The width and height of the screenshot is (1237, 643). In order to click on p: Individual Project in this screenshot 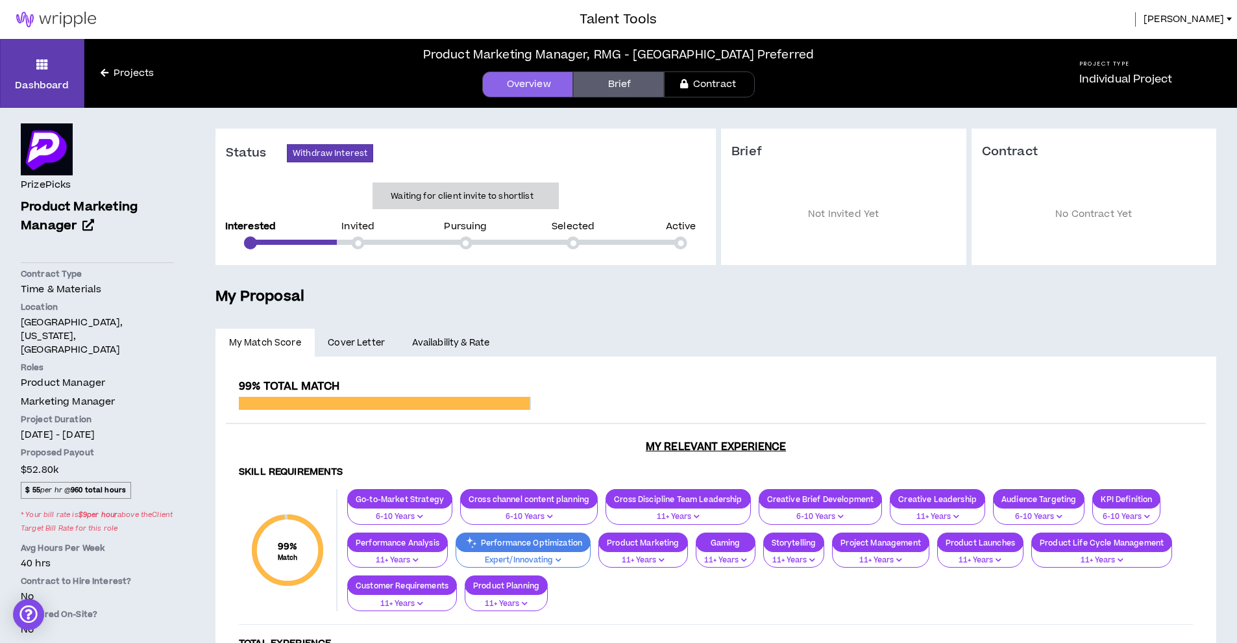, I will do `click(1126, 79)`.